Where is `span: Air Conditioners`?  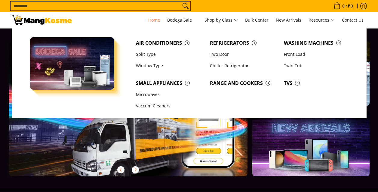 span: Air Conditioners is located at coordinates (170, 43).